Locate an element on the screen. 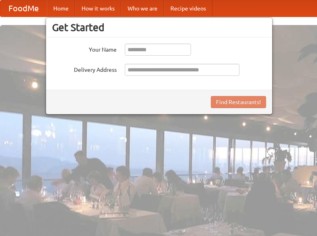 This screenshot has width=317, height=236. a: How it works is located at coordinates (98, 8).